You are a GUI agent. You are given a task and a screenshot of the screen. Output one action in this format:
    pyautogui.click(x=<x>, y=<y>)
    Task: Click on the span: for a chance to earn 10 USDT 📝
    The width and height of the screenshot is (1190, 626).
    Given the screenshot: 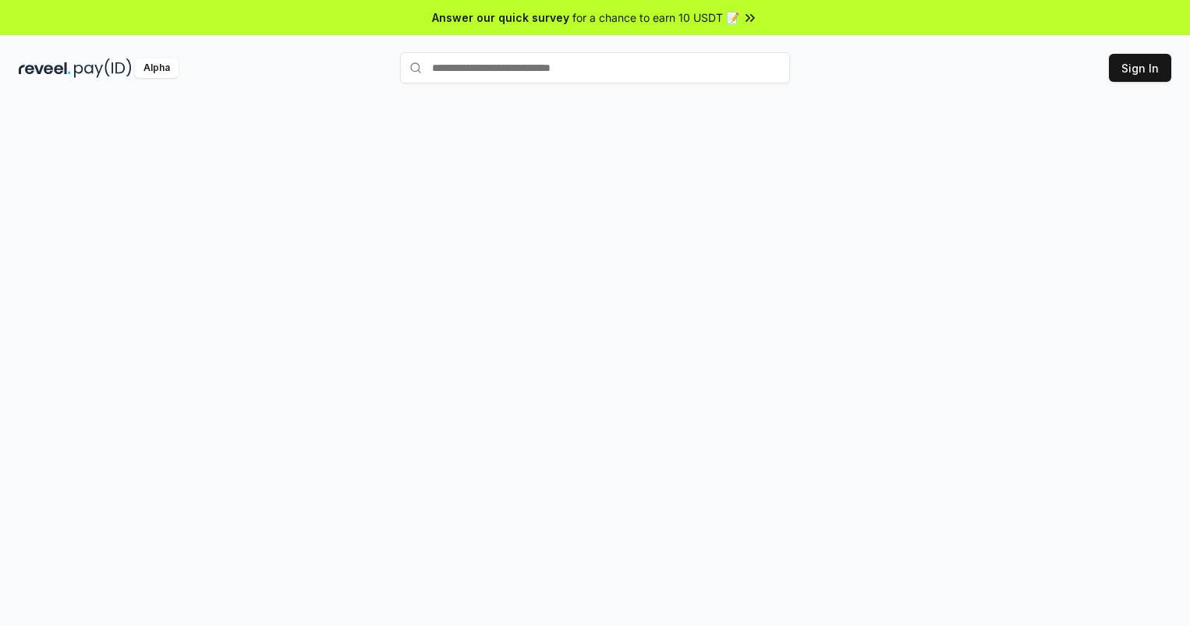 What is the action you would take?
    pyautogui.click(x=656, y=17)
    